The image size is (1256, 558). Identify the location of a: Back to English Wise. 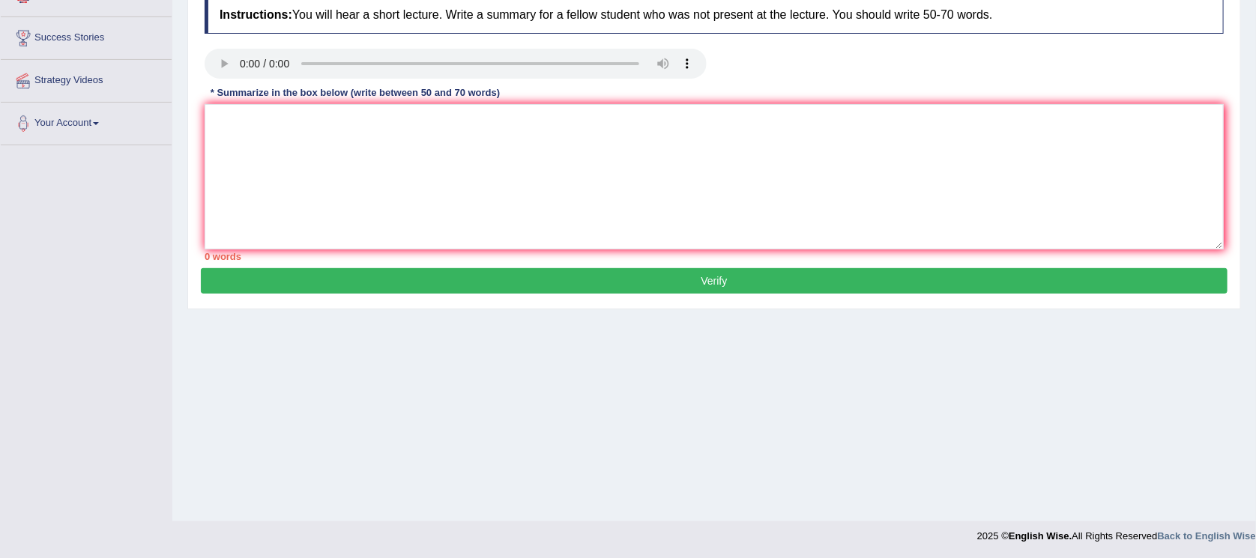
(1206, 536).